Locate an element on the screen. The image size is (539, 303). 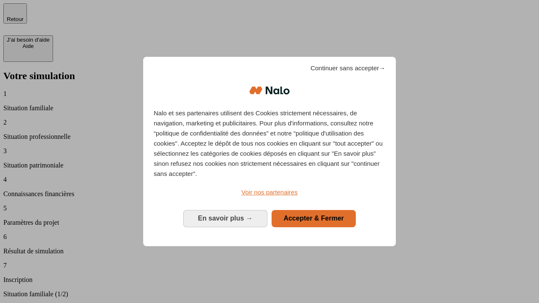
span: Accepter & Fermer is located at coordinates (313, 218).